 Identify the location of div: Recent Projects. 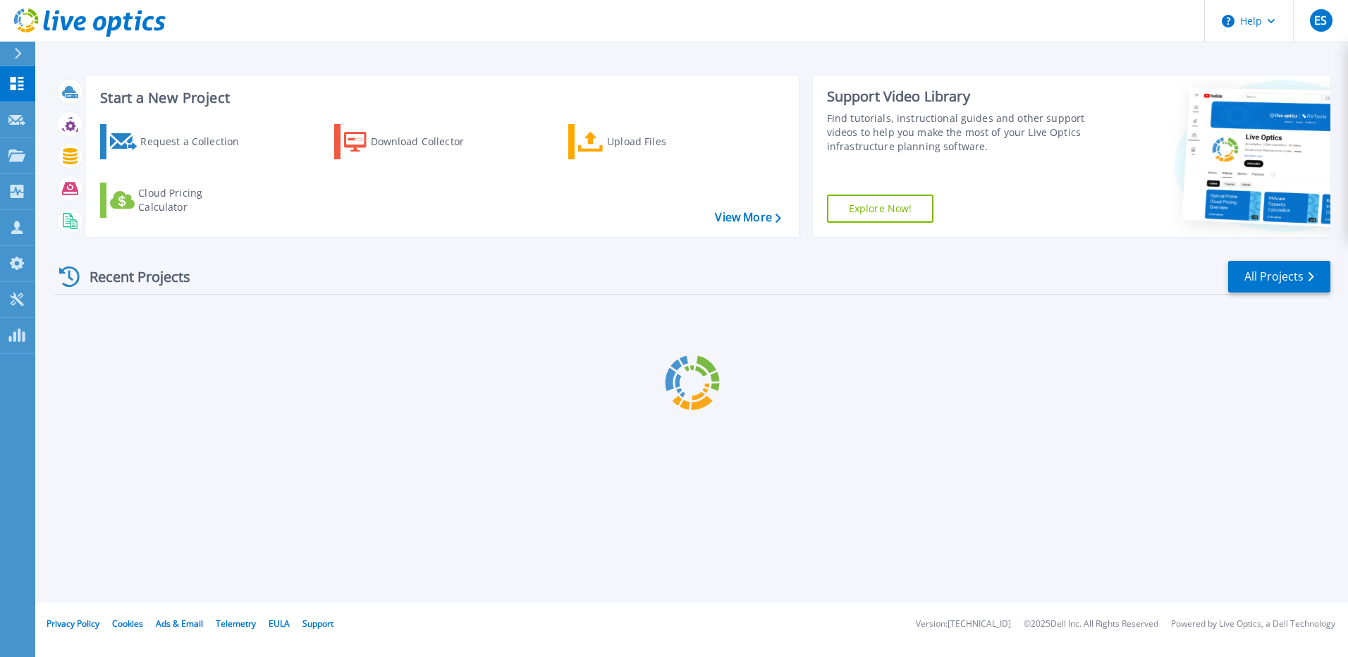
(132, 276).